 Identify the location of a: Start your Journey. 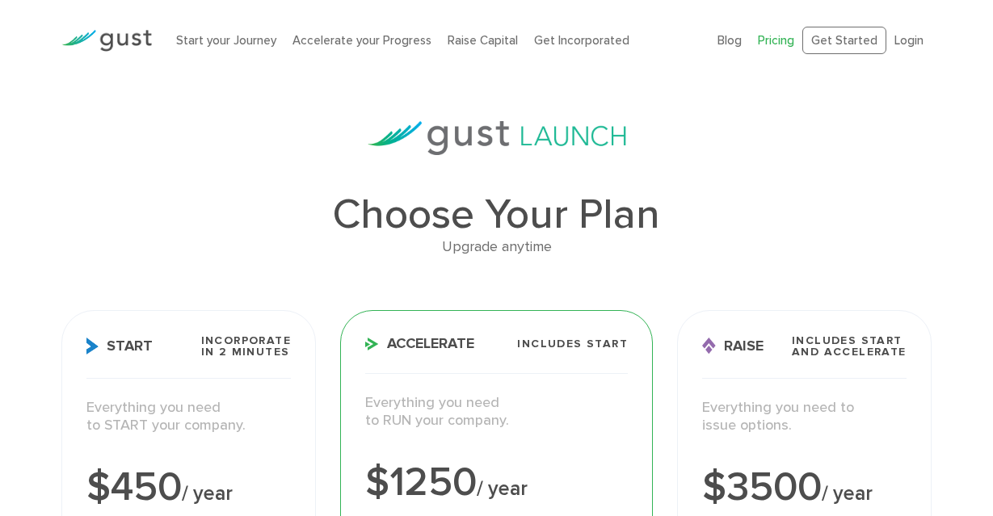
(226, 40).